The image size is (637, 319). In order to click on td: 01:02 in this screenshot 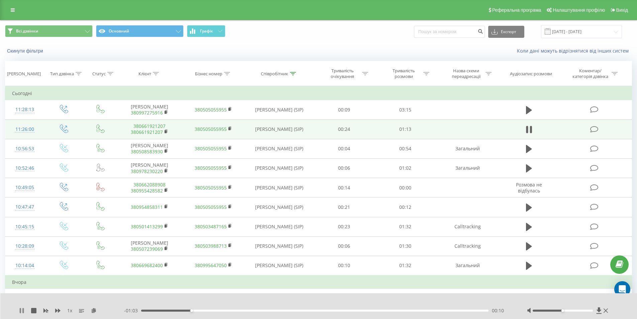, I will do `click(405, 168)`.